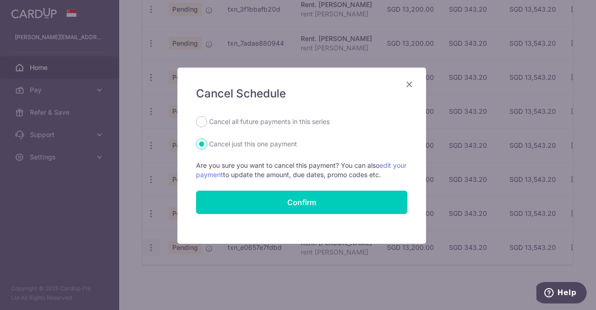 Image resolution: width=596 pixels, height=310 pixels. What do you see at coordinates (409, 84) in the screenshot?
I see `button: Close` at bounding box center [409, 84].